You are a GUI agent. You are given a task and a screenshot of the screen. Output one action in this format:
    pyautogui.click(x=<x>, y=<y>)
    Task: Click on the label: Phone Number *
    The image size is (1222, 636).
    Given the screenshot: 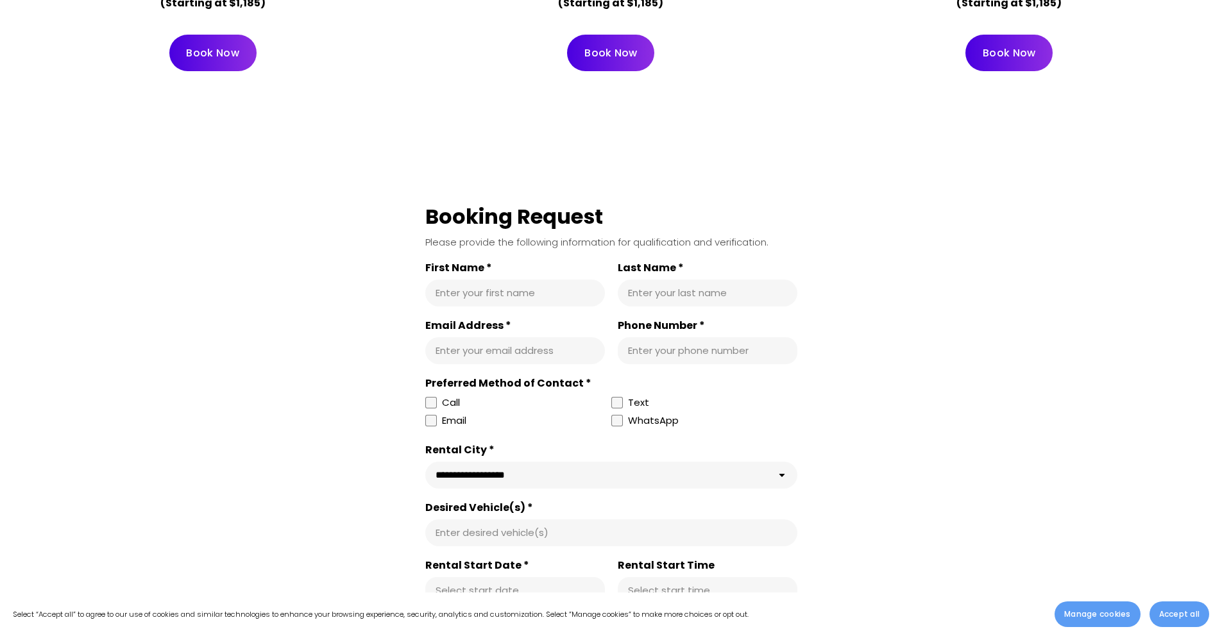 What is the action you would take?
    pyautogui.click(x=708, y=326)
    